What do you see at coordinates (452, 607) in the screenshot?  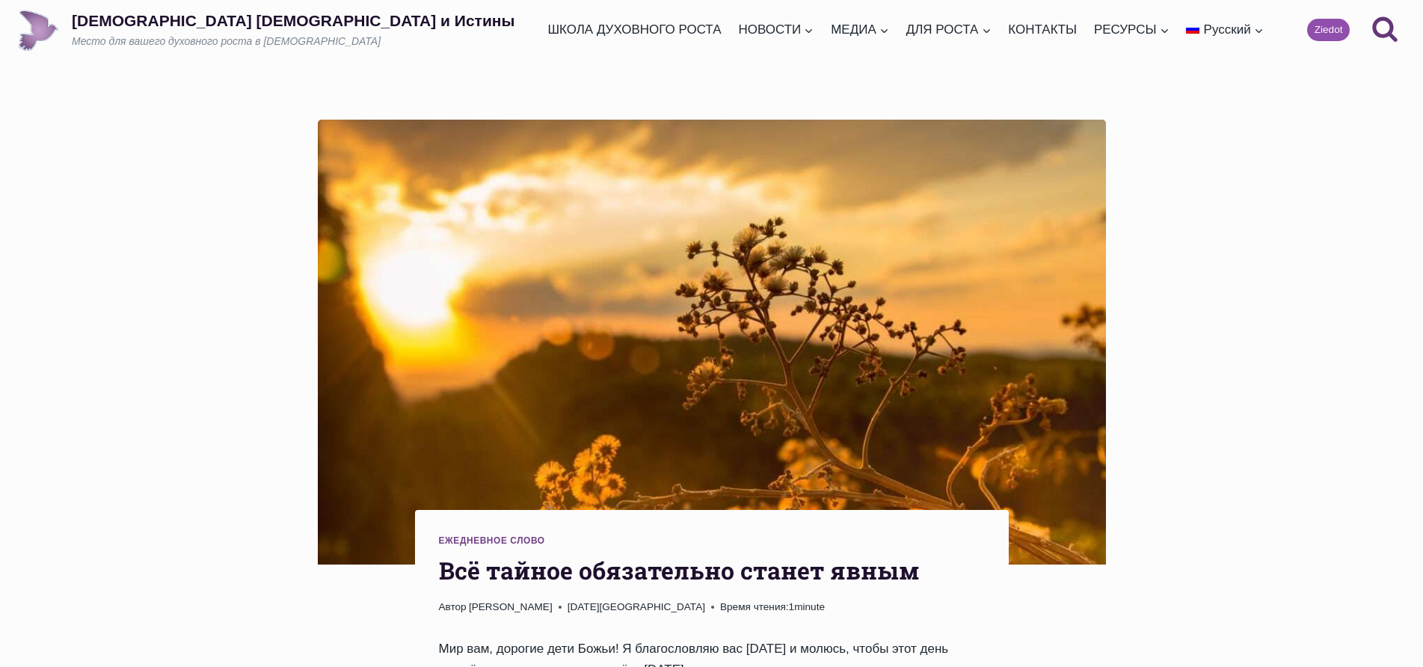 I see `span: Автор` at bounding box center [452, 607].